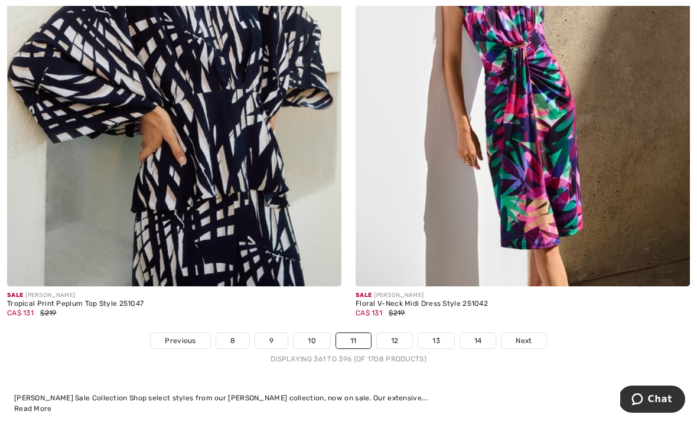 The image size is (697, 421). Describe the element at coordinates (523, 341) in the screenshot. I see `a: Next` at that location.